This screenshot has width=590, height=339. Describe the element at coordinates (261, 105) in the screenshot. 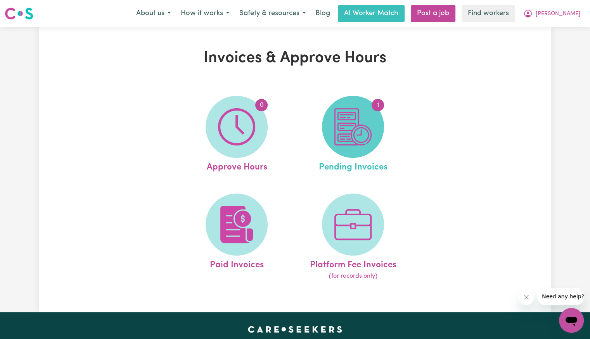

I see `span: 0` at that location.